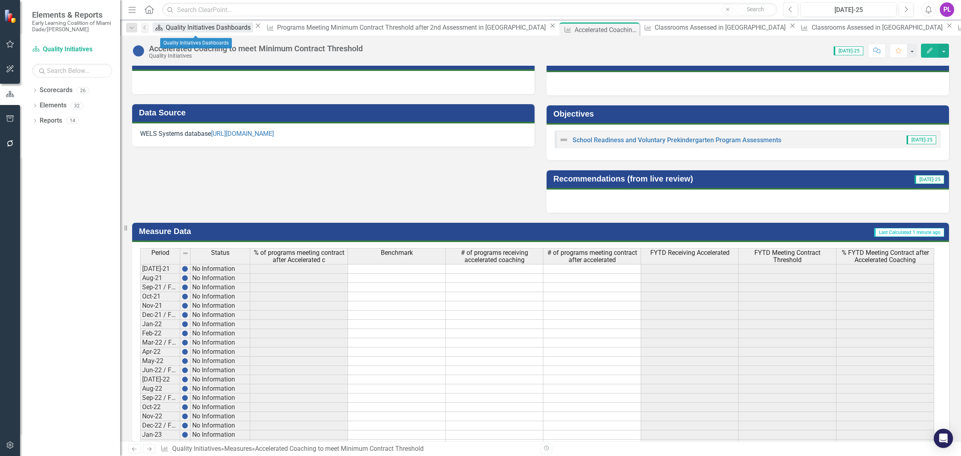  Describe the element at coordinates (310, 231) in the screenshot. I see `h3: Measure Data` at that location.